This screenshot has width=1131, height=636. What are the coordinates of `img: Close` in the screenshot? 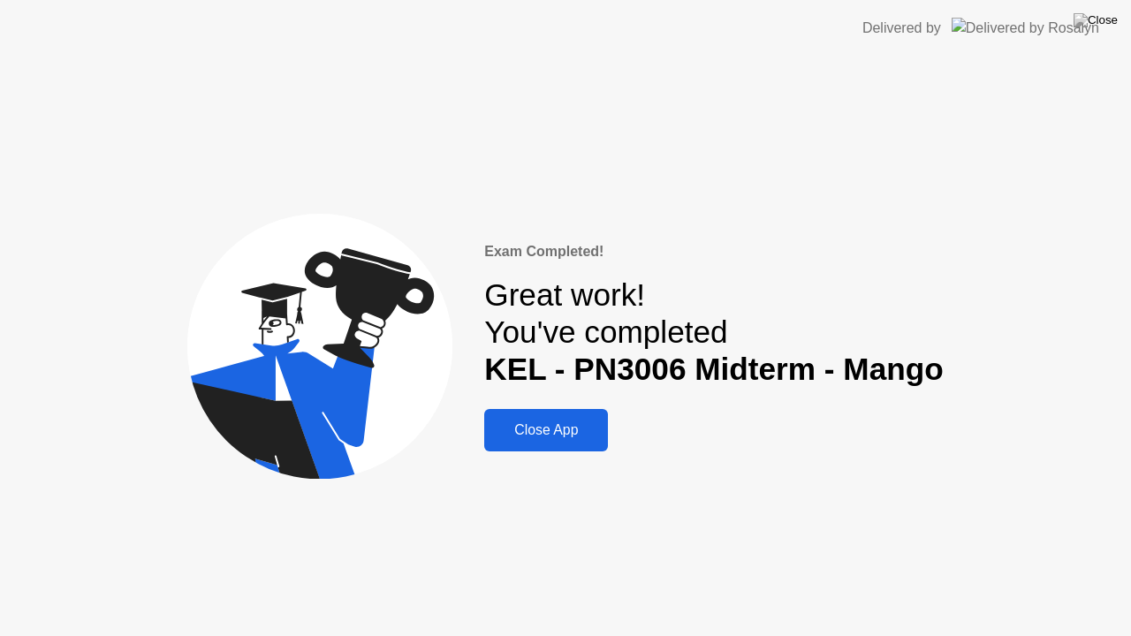 It's located at (1096, 20).